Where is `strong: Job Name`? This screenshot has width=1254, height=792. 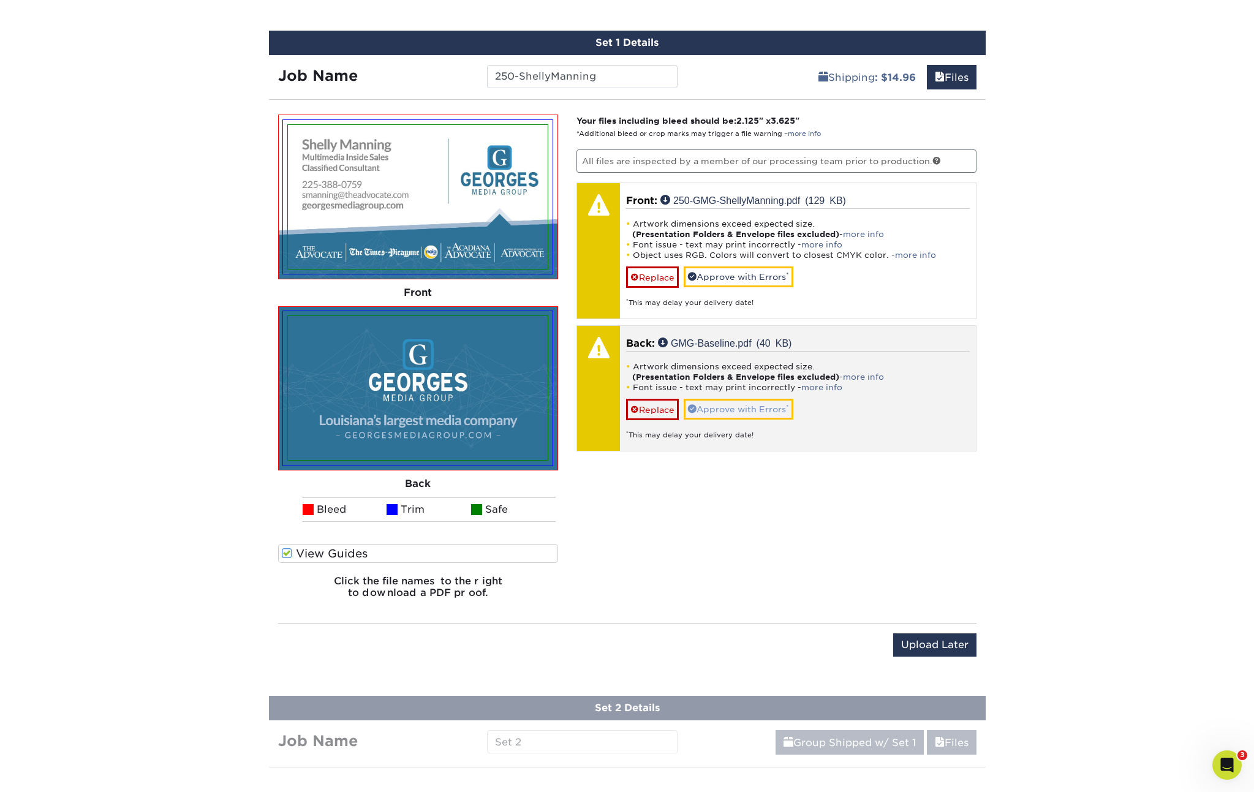
strong: Job Name is located at coordinates (318, 75).